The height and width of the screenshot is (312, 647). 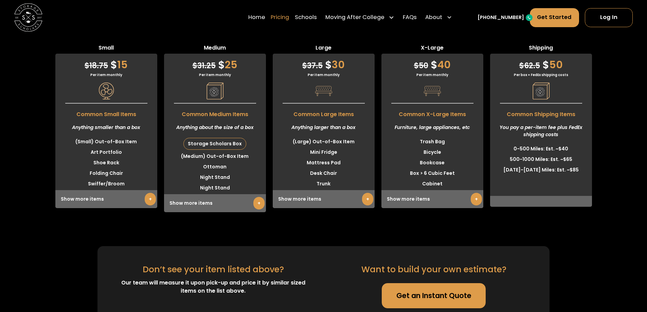 What do you see at coordinates (215, 144) in the screenshot?
I see `div: Storage Scholars Box` at bounding box center [215, 144].